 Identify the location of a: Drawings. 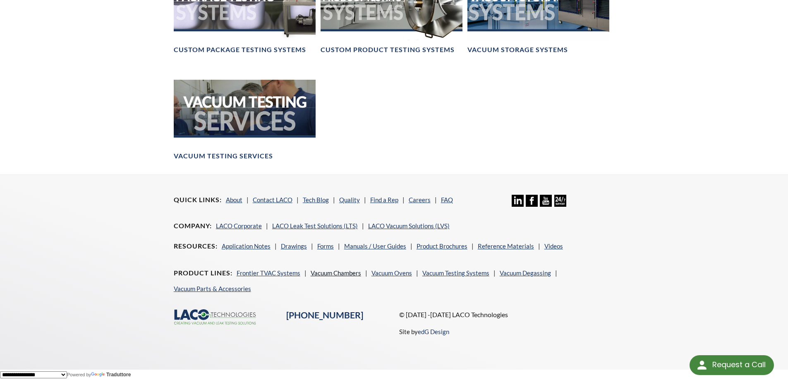
(294, 246).